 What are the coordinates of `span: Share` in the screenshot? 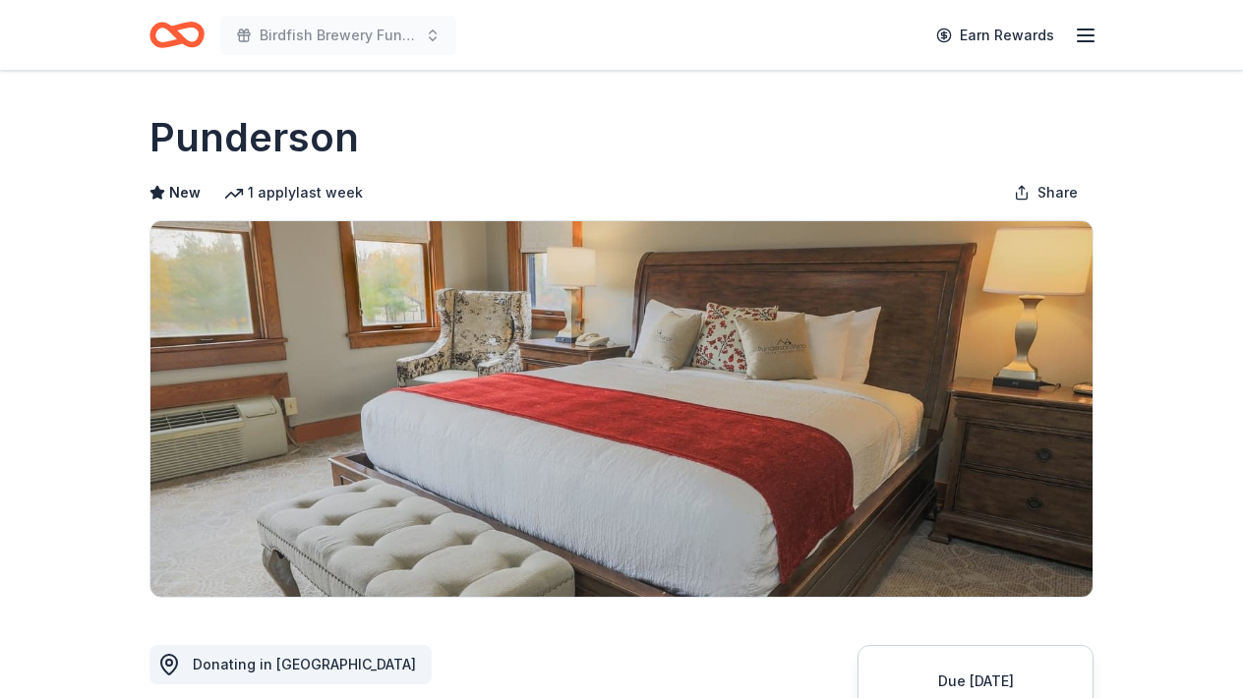 It's located at (1057, 193).